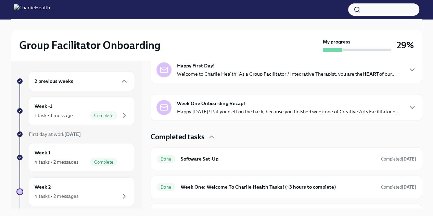 The image size is (433, 216). What do you see at coordinates (32, 10) in the screenshot?
I see `img: CharlieHealth` at bounding box center [32, 10].